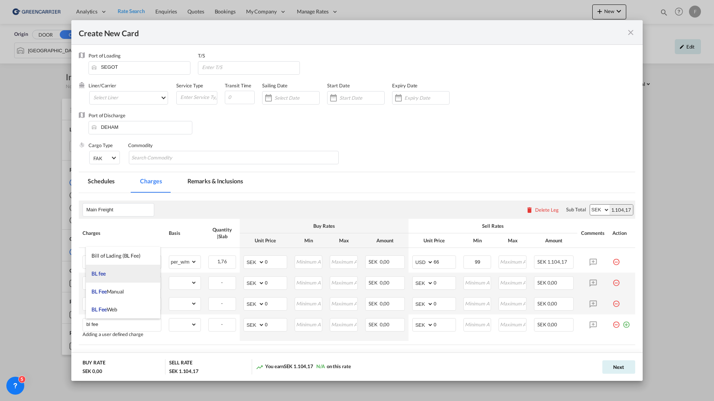 This screenshot has width=714, height=401. What do you see at coordinates (222, 233) in the screenshot?
I see `div: Quantity | Slab` at bounding box center [222, 233].